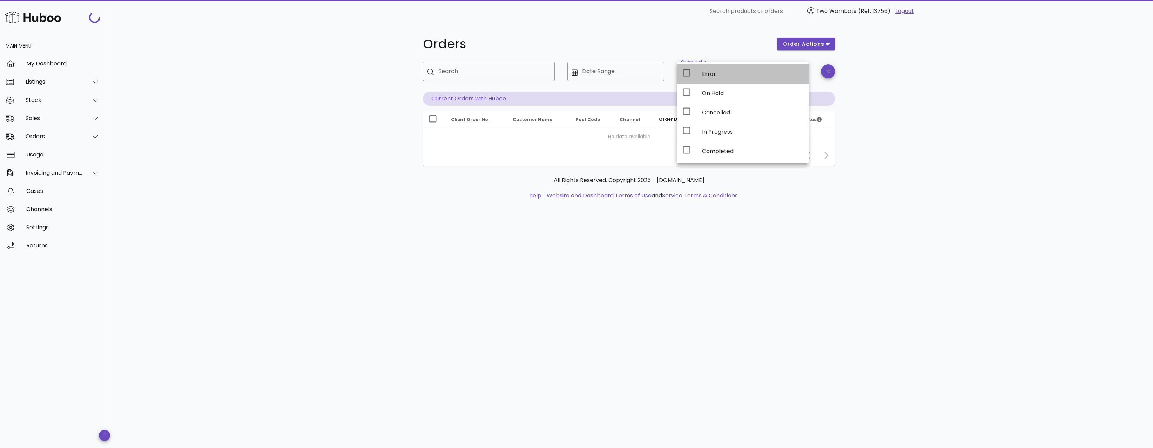 This screenshot has height=448, width=1153. I want to click on div: Returns, so click(63, 246).